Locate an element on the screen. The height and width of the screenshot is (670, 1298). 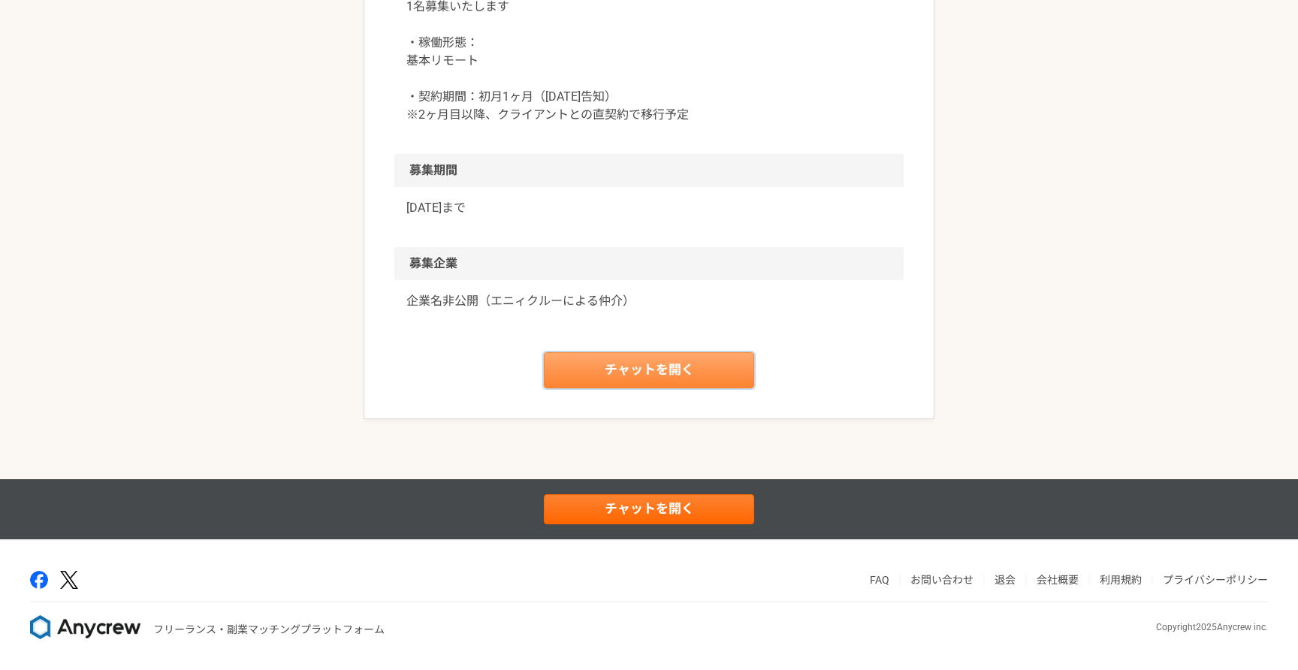
a: プライバシーポリシー is located at coordinates (1216, 580).